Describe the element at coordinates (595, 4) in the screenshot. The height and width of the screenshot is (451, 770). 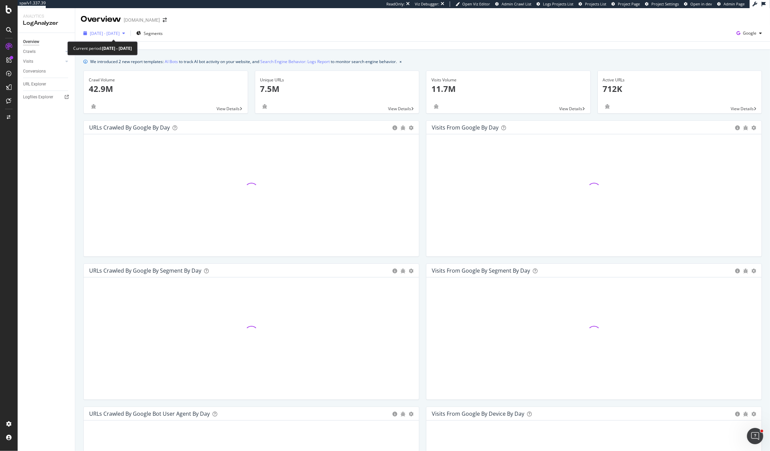
I see `span: Projects List` at that location.